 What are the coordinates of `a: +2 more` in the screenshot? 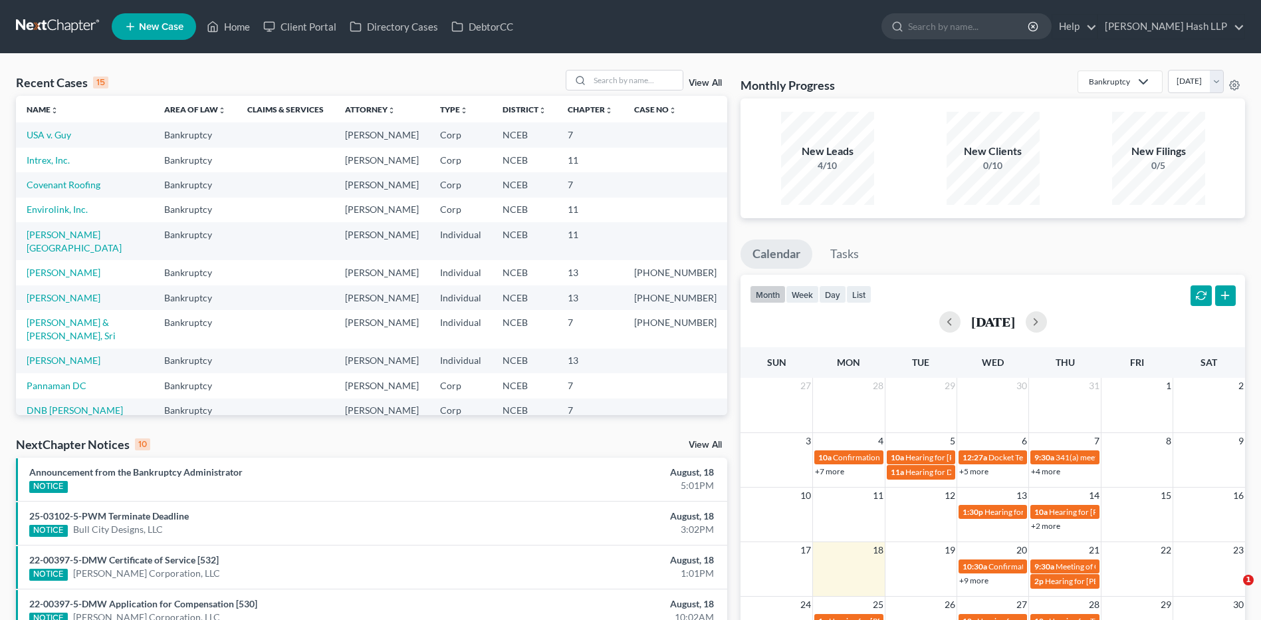 It's located at (1046, 525).